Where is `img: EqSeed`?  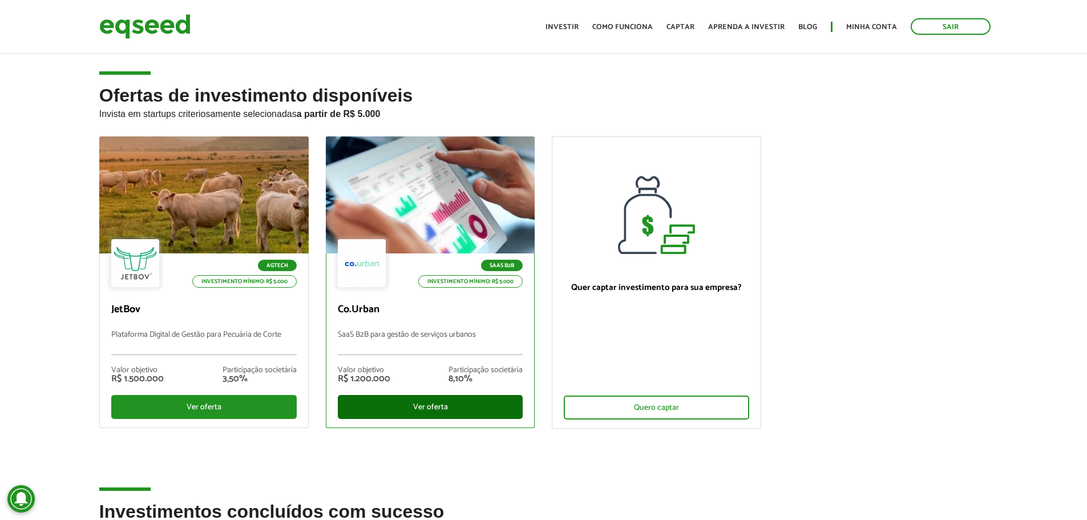 img: EqSeed is located at coordinates (145, 26).